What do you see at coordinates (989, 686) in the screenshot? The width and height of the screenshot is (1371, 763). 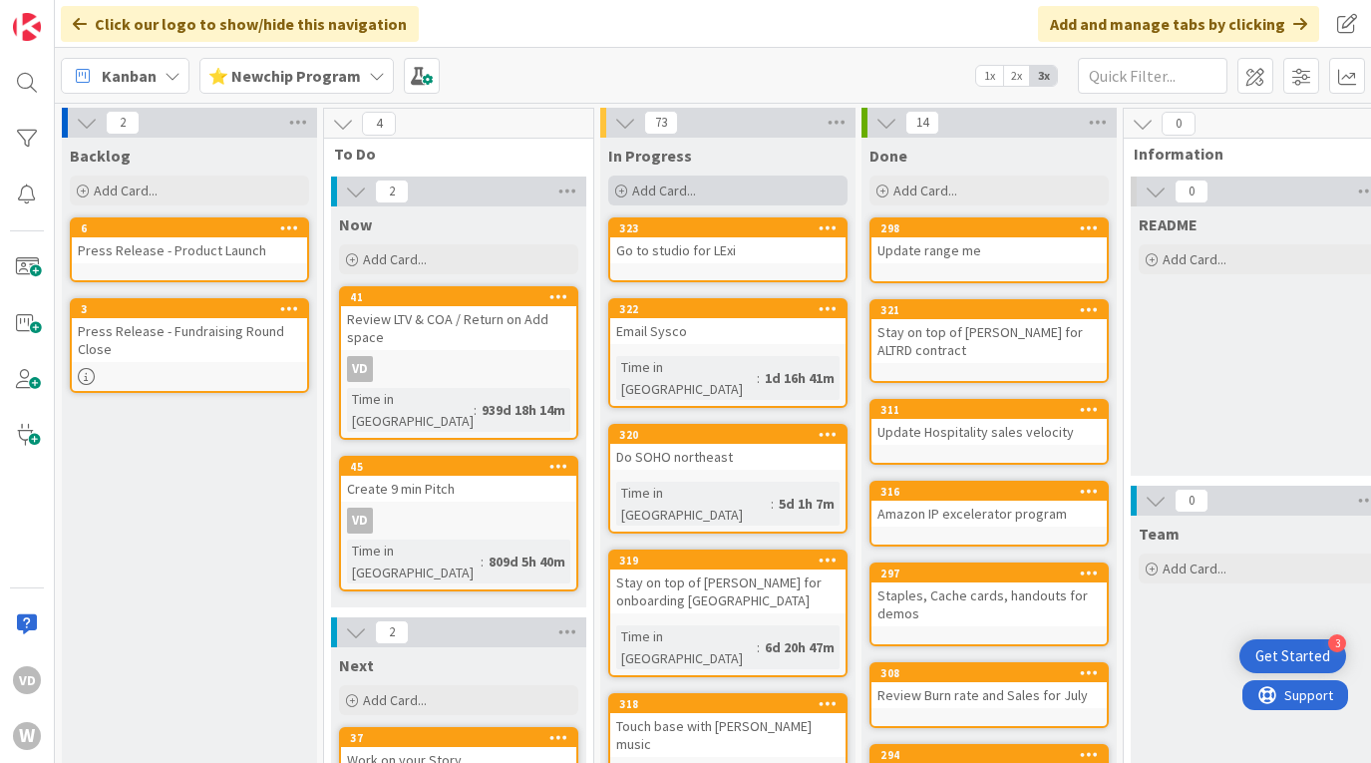 I see `div: 308Review Burn rate and Sales for July` at bounding box center [989, 686].